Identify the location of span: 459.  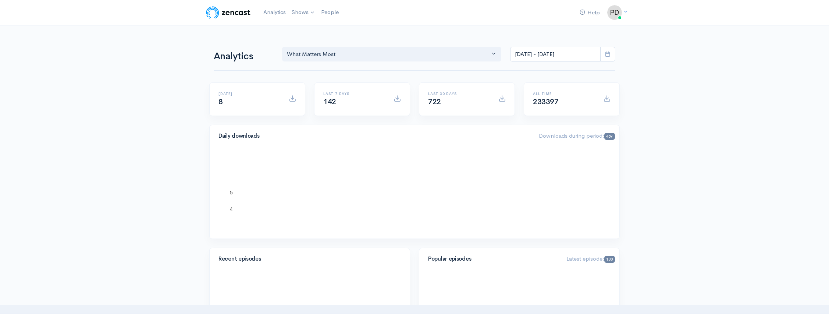
(610, 136).